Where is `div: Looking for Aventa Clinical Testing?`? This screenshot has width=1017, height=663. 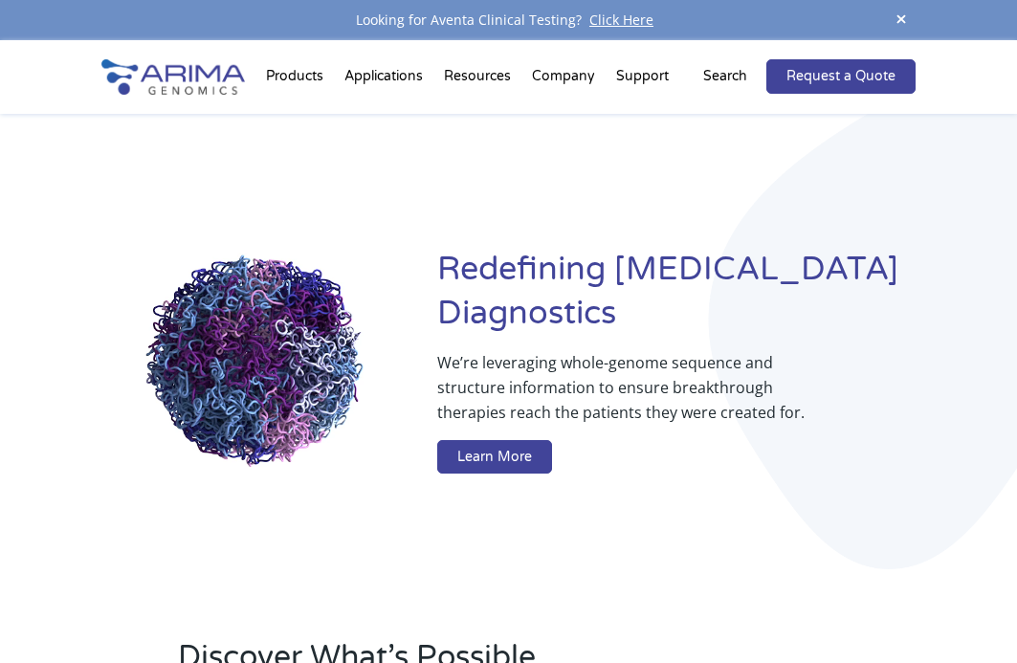
div: Looking for Aventa Clinical Testing? is located at coordinates (508, 20).